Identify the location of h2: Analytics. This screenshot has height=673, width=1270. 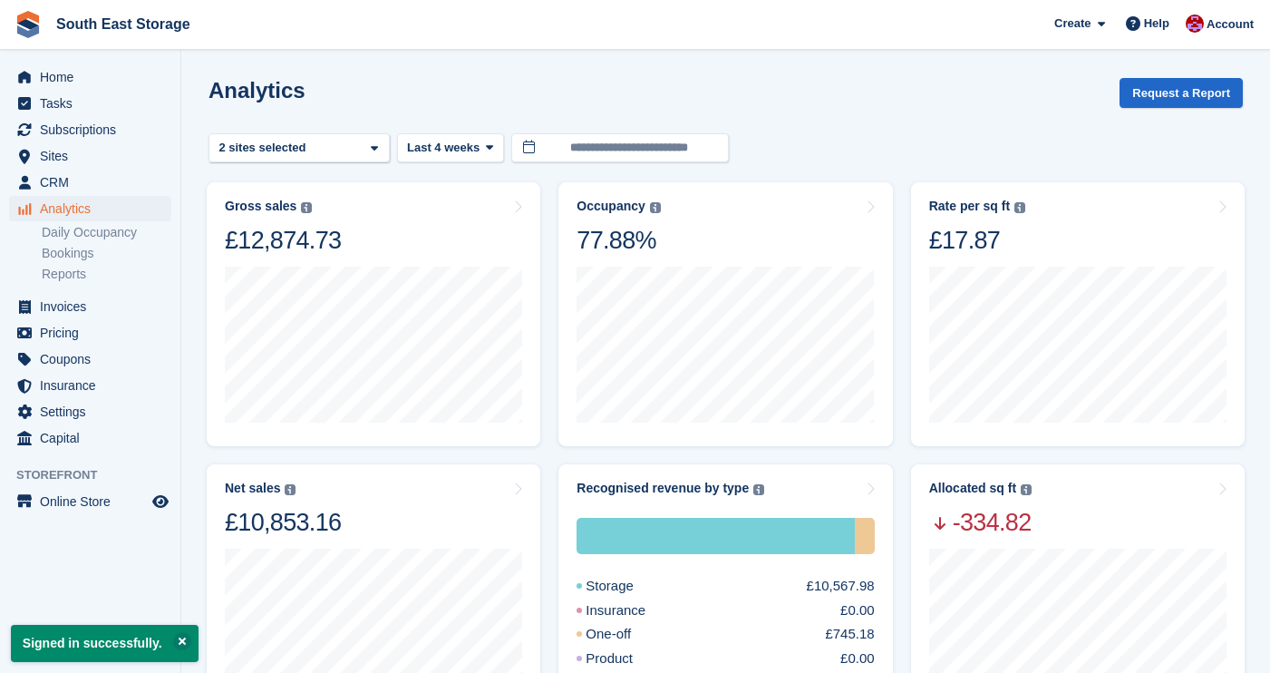
(257, 90).